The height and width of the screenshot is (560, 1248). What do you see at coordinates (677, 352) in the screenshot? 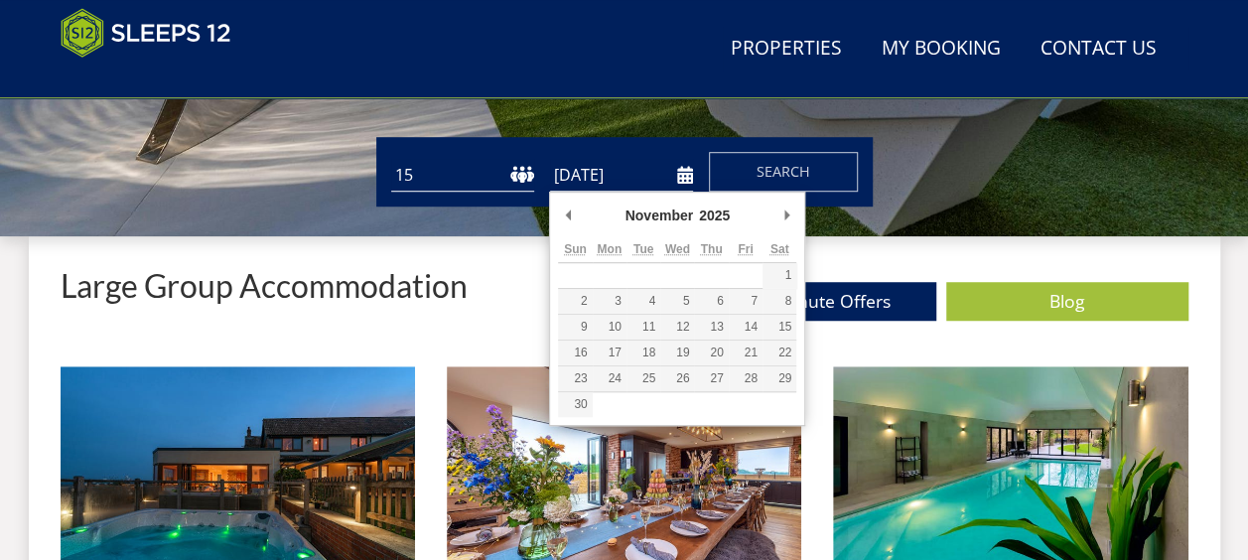
I see `button: 19` at bounding box center [677, 352].